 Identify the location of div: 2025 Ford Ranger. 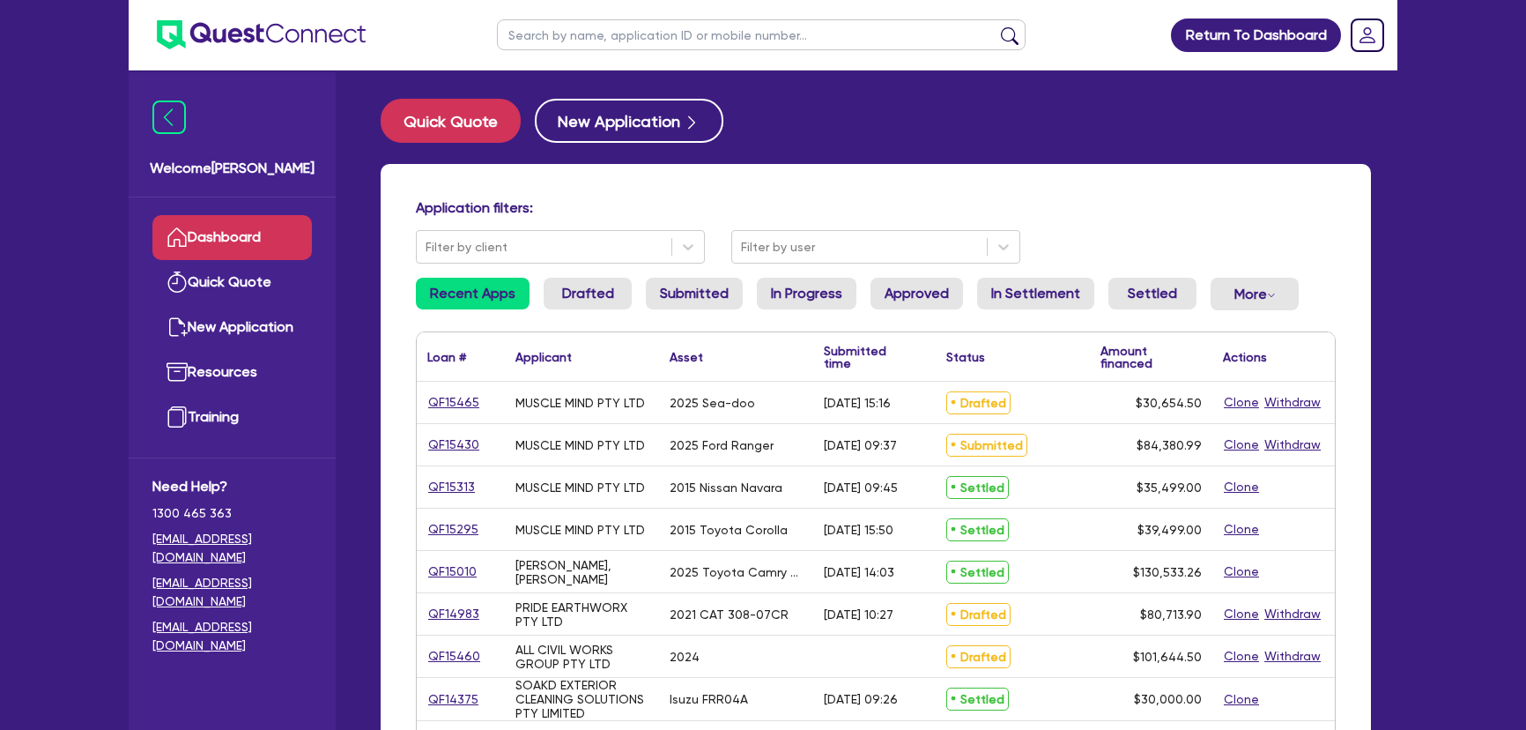
(722, 445).